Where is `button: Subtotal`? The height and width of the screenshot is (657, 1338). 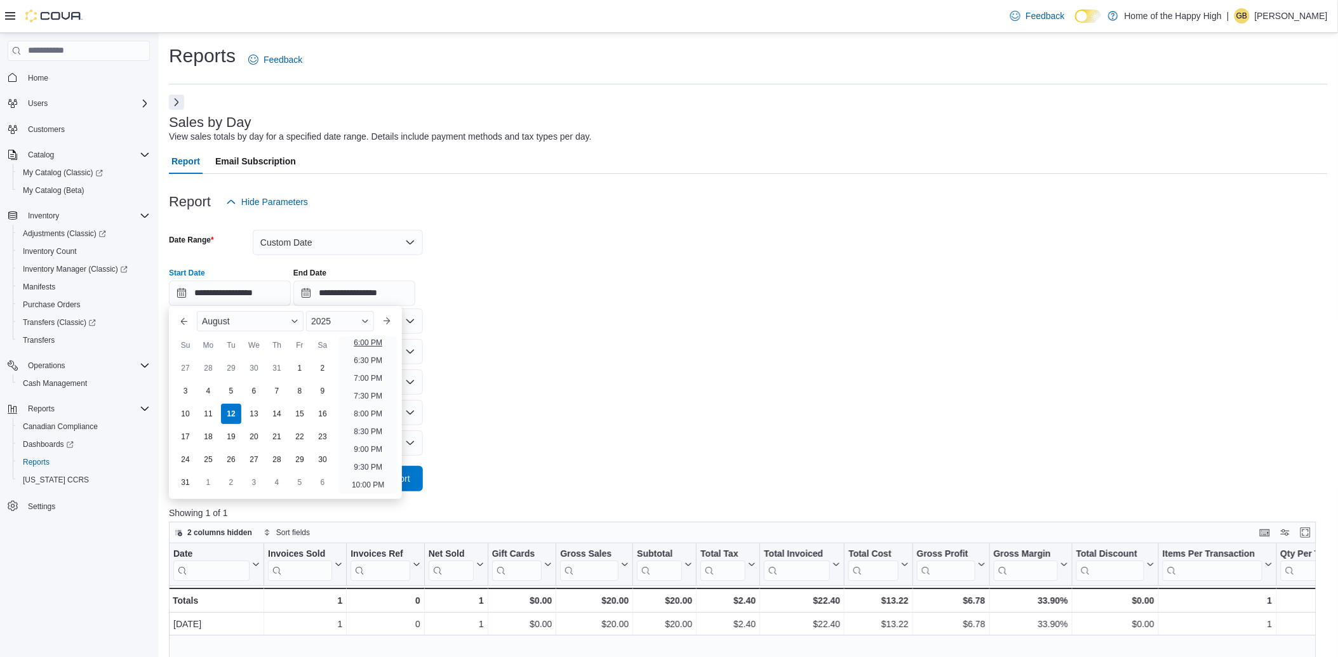 button: Subtotal is located at coordinates (664, 564).